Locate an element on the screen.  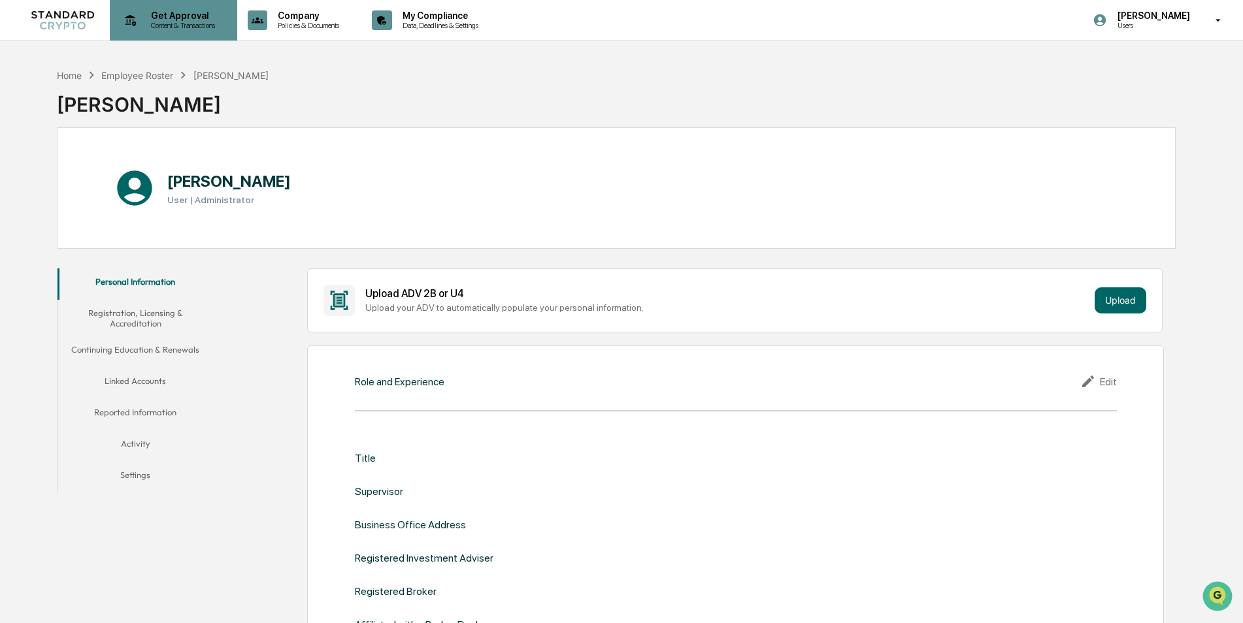
img: logo is located at coordinates (63, 20).